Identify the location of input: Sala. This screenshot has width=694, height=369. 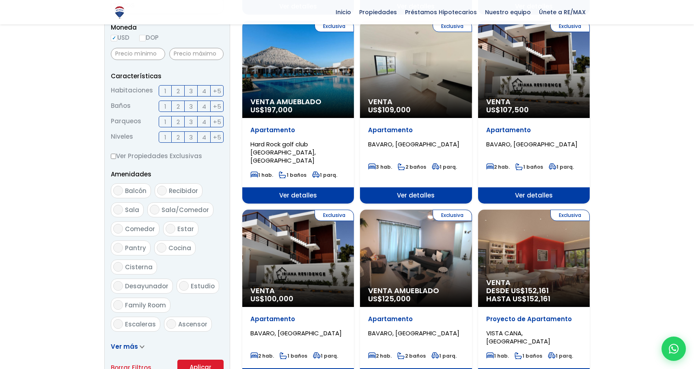
(118, 210).